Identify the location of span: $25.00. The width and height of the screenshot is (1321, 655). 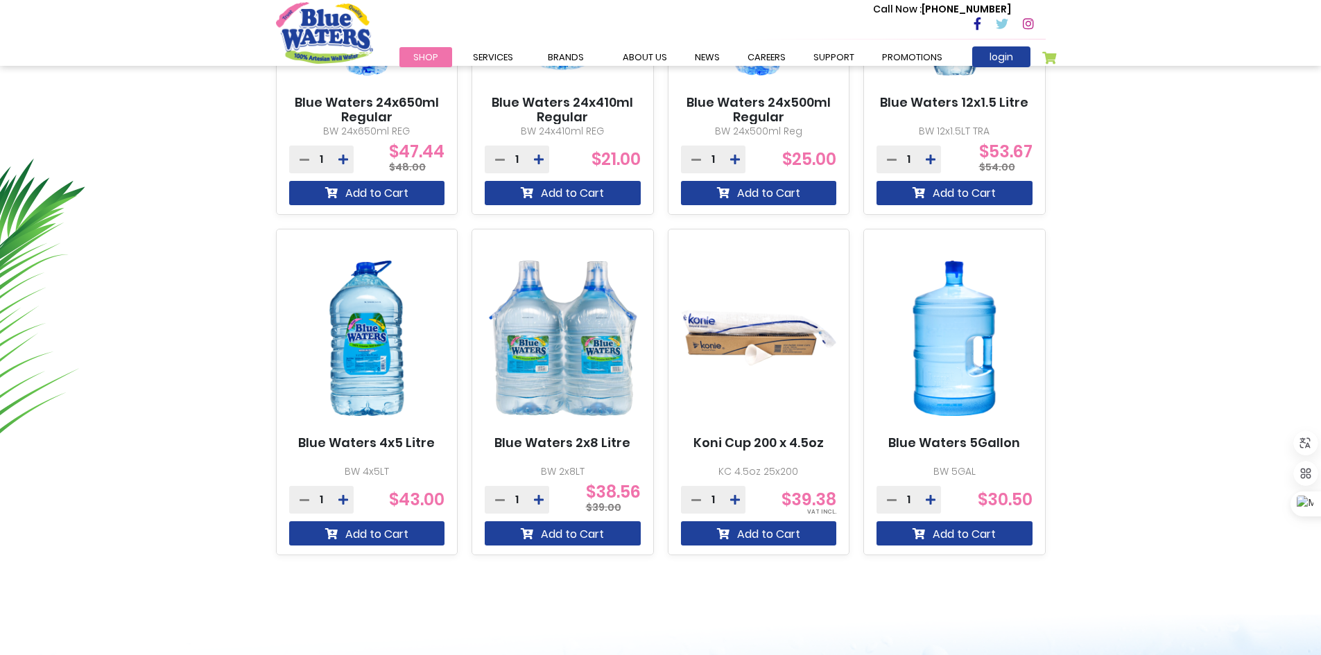
(809, 159).